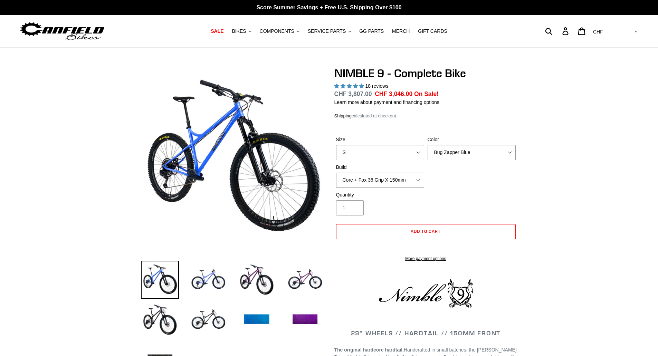  Describe the element at coordinates (329, 31) in the screenshot. I see `button: SERVICE PARTS` at that location.